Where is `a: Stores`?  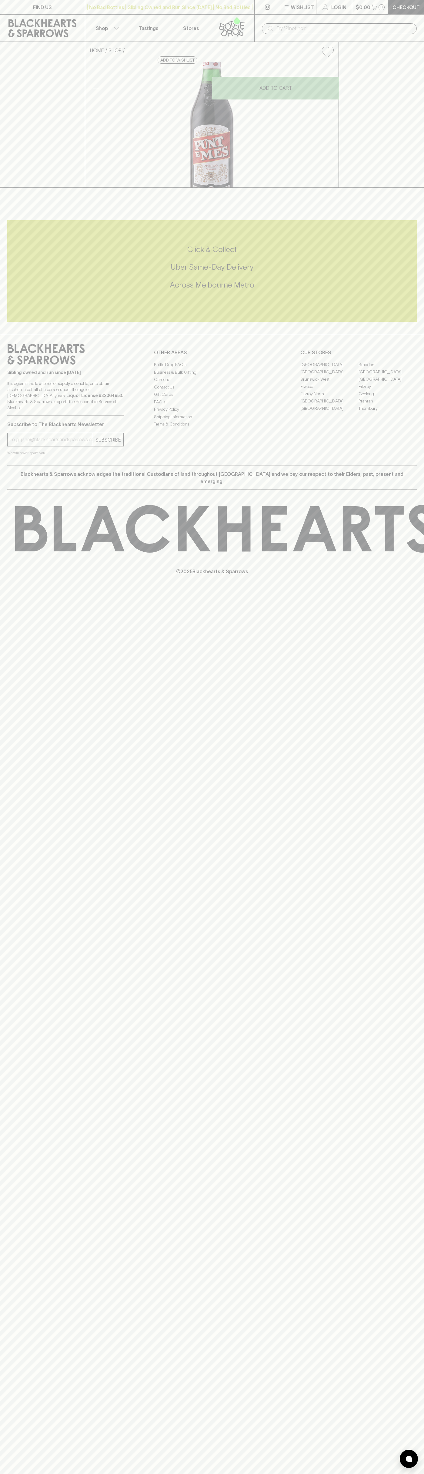
a: Stores is located at coordinates (191, 28).